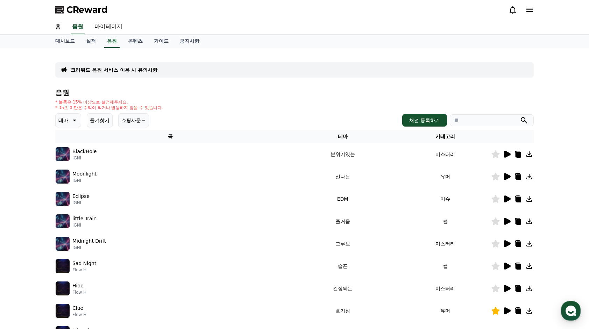 The height and width of the screenshot is (329, 589). I want to click on p: Sad Night, so click(84, 264).